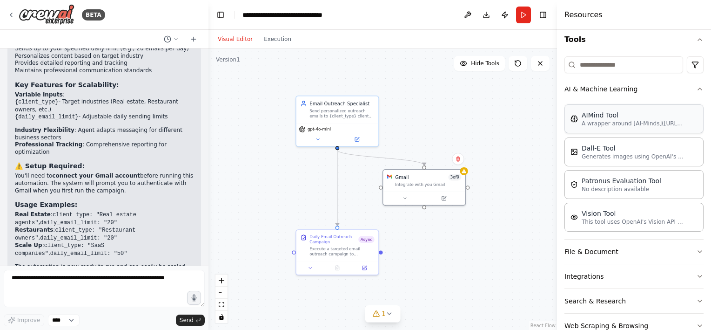 This screenshot has height=330, width=711. What do you see at coordinates (634, 40) in the screenshot?
I see `button: Tools` at bounding box center [634, 40].